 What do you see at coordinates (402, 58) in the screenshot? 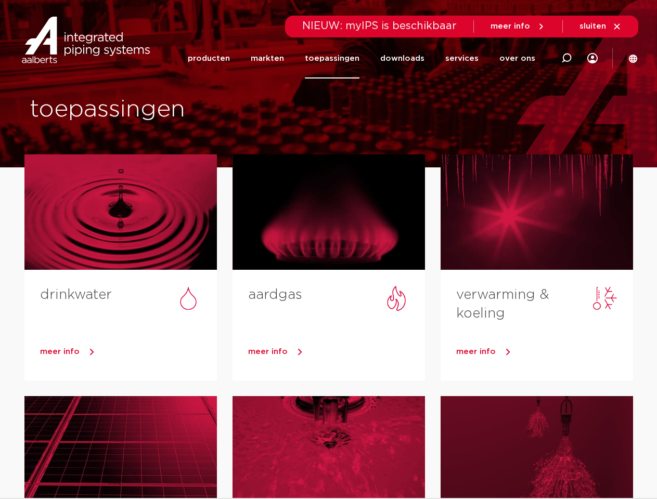
I see `a: downloads` at bounding box center [402, 58].